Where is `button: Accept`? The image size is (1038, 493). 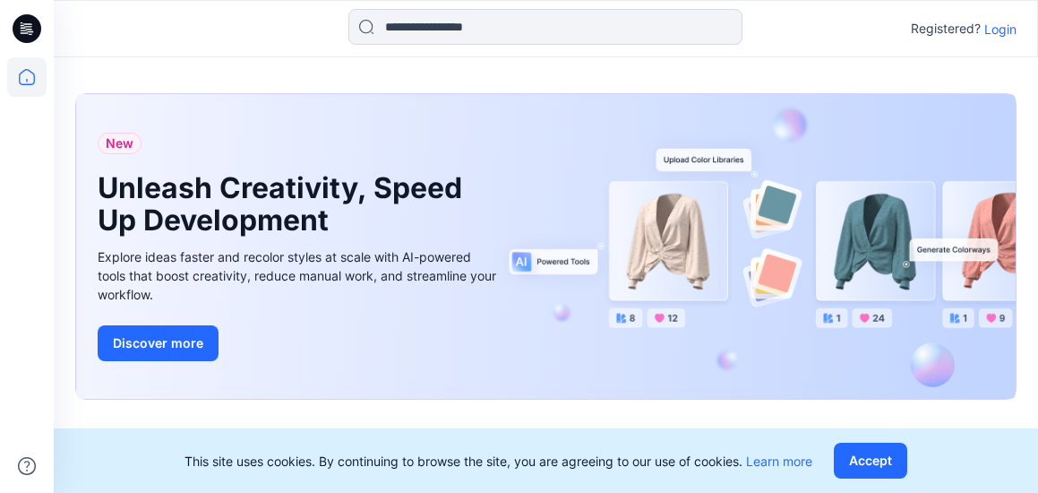
button: Accept is located at coordinates (871, 460).